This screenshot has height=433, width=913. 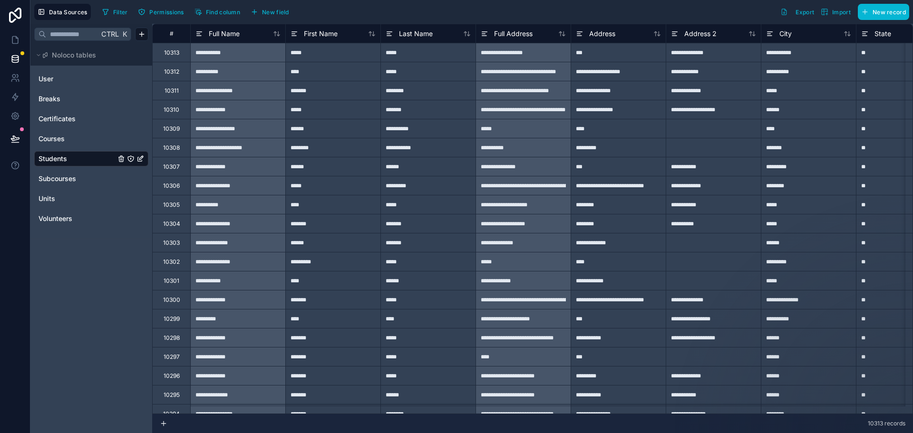 What do you see at coordinates (785, 34) in the screenshot?
I see `span: City` at bounding box center [785, 34].